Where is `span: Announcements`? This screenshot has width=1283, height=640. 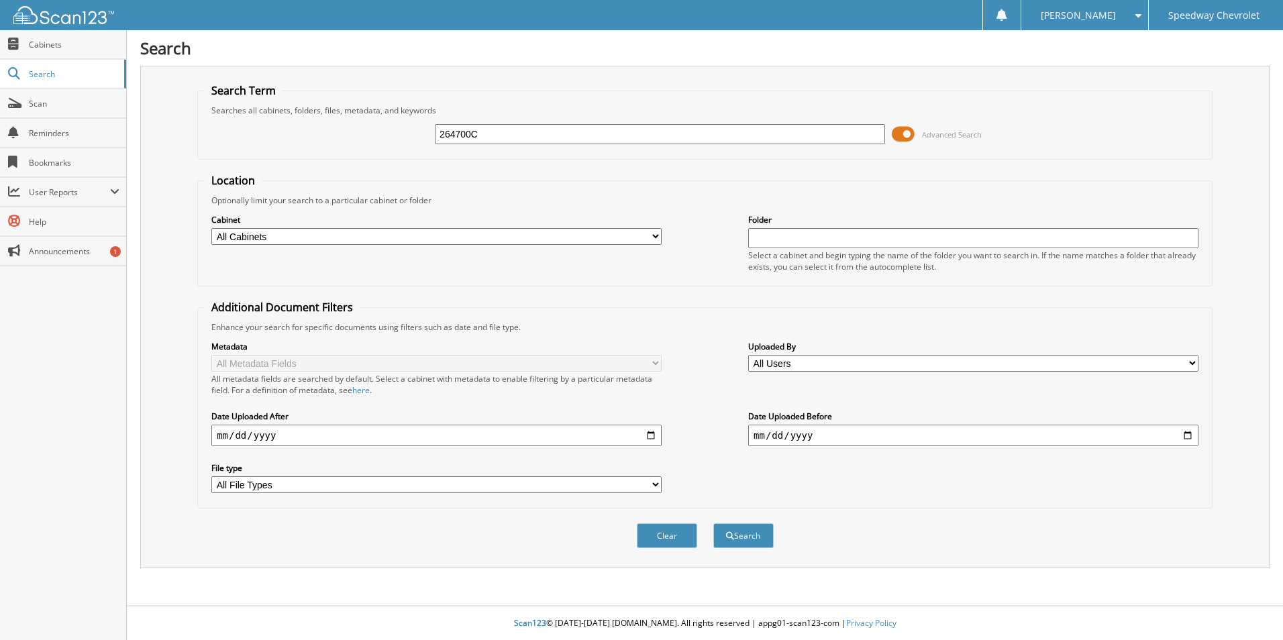
span: Announcements is located at coordinates (74, 251).